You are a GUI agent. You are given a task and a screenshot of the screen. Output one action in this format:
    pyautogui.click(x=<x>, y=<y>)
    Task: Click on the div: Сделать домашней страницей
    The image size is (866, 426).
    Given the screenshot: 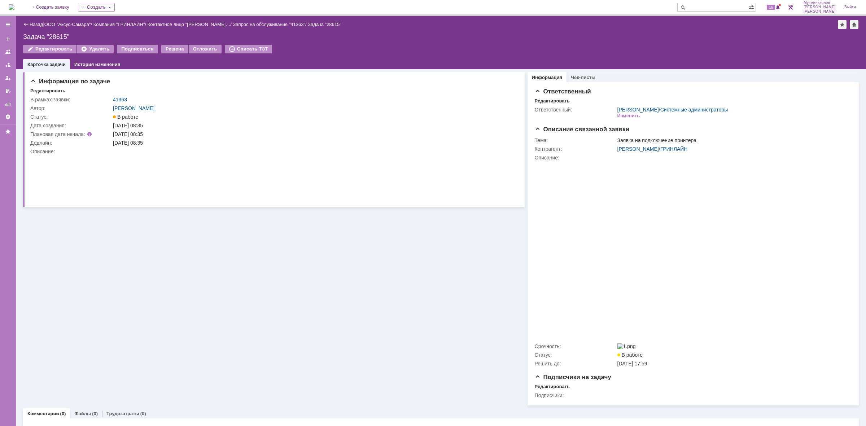 What is the action you would take?
    pyautogui.click(x=854, y=25)
    